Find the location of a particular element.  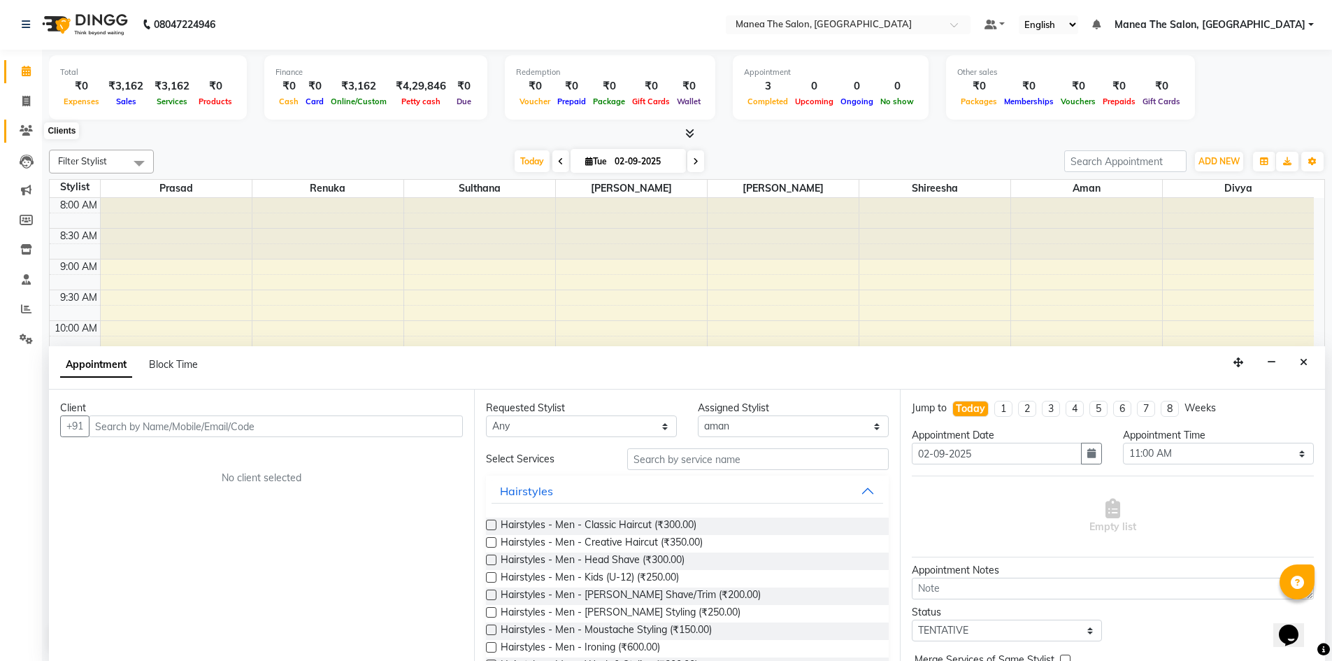

button: Hairstyles is located at coordinates (686, 491).